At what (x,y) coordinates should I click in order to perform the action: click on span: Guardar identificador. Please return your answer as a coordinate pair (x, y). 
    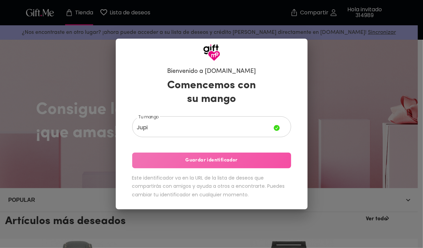
    Looking at the image, I should click on (212, 161).